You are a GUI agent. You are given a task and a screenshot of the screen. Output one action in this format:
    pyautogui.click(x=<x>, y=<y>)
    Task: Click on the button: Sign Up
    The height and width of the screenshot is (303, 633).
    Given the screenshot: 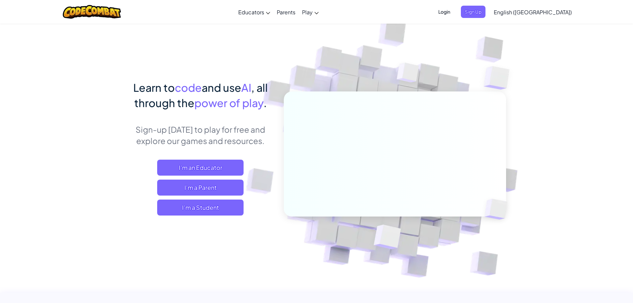 What is the action you would take?
    pyautogui.click(x=473, y=12)
    